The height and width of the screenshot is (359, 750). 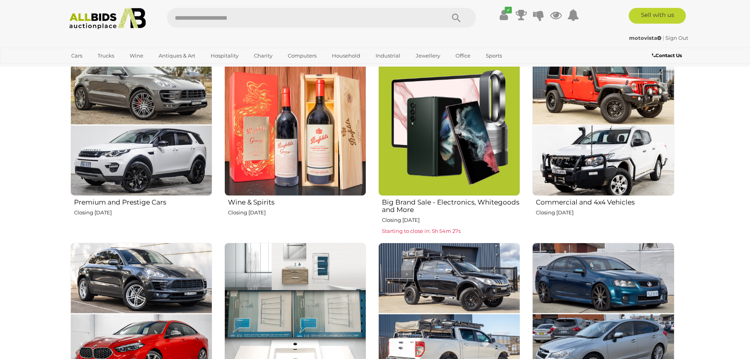 What do you see at coordinates (295, 125) in the screenshot?
I see `img: Wine & Spirits` at bounding box center [295, 125].